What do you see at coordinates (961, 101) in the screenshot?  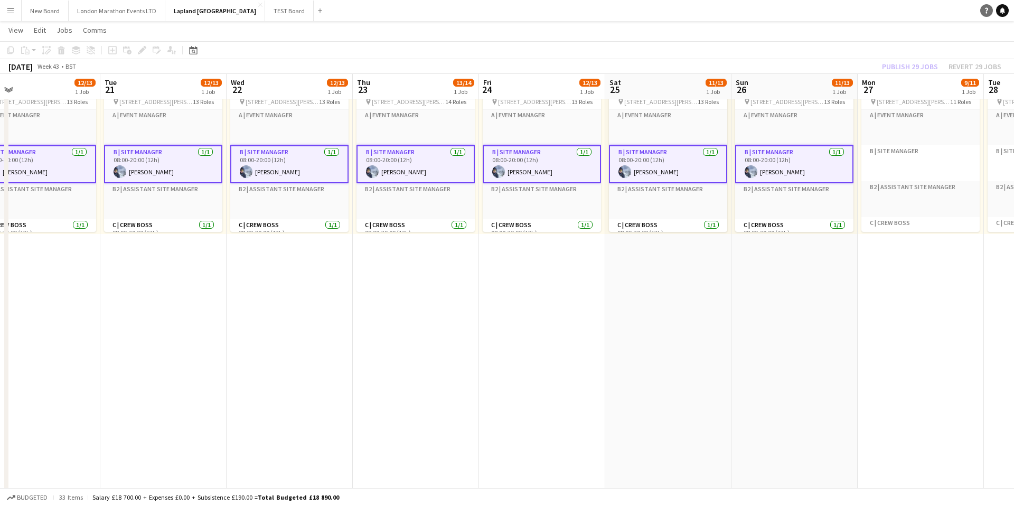 I see `span: 11 Roles` at bounding box center [961, 101].